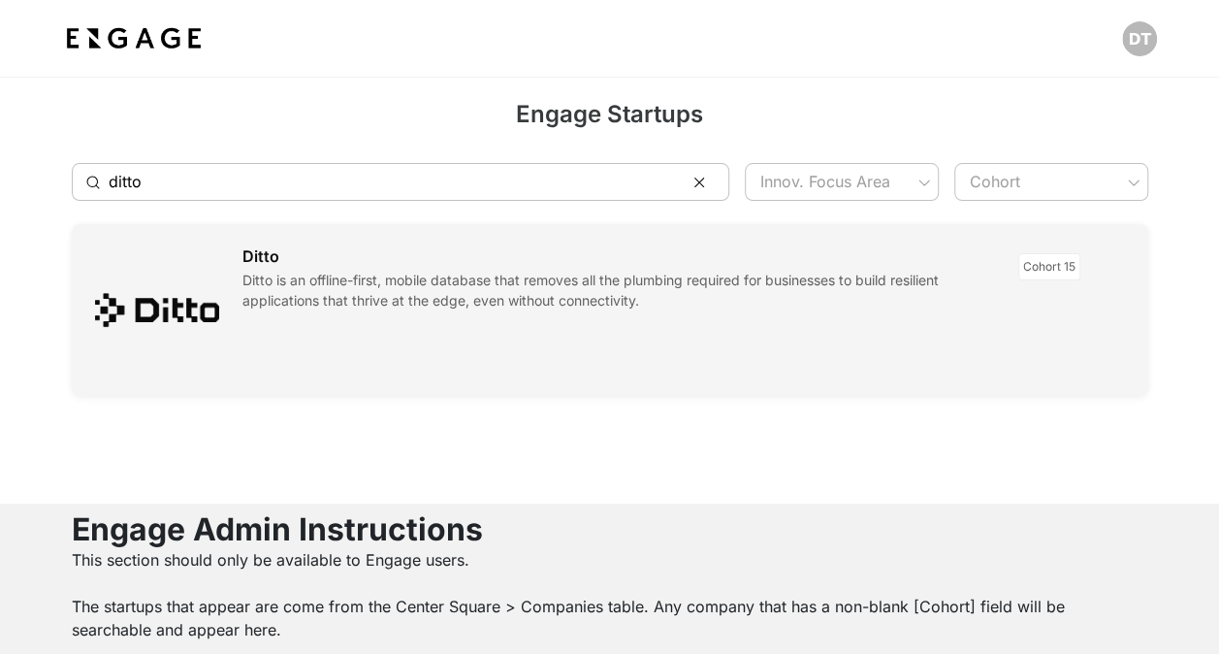  Describe the element at coordinates (134, 39) in the screenshot. I see `img: bdf1fb74-1727-4ba0-a5bd-bc74ae9fc70b.jpeg` at that location.